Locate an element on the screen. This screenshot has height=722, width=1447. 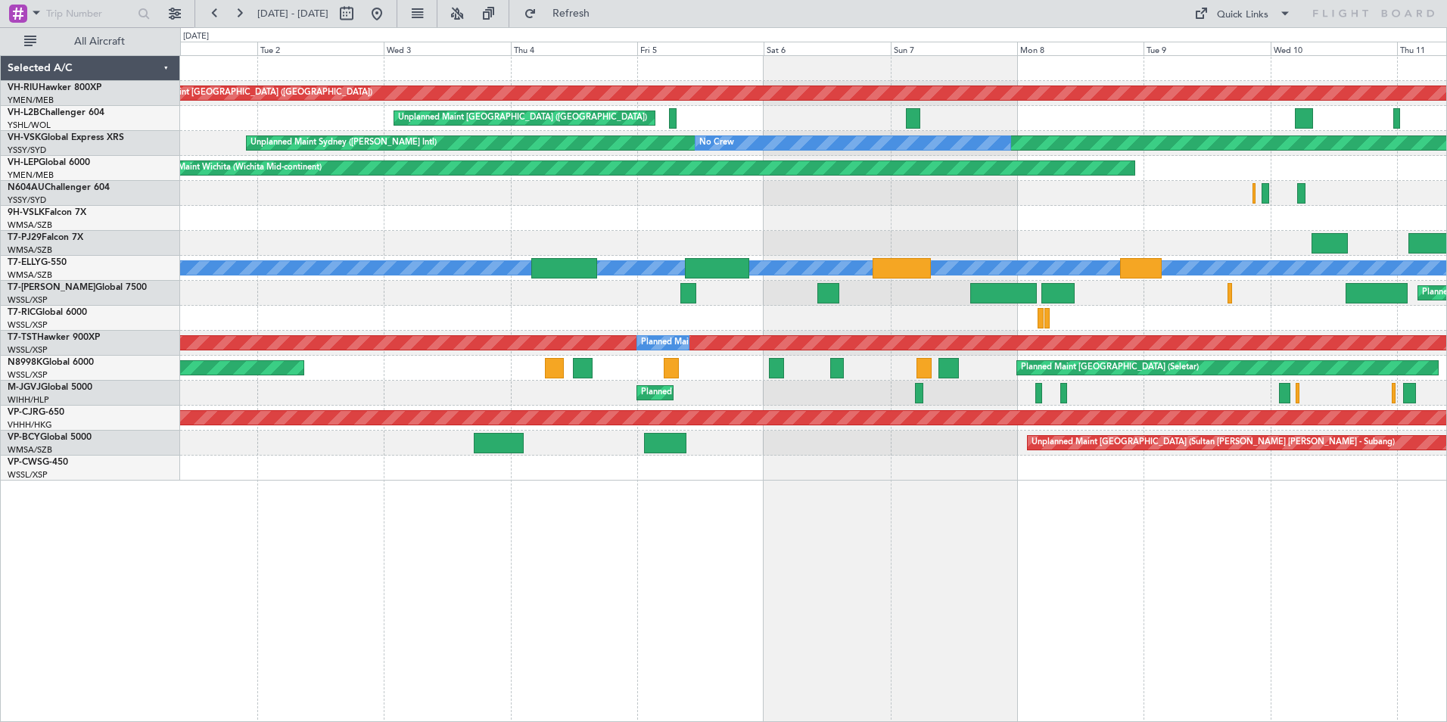
div: Planned Maint is located at coordinates (668, 343).